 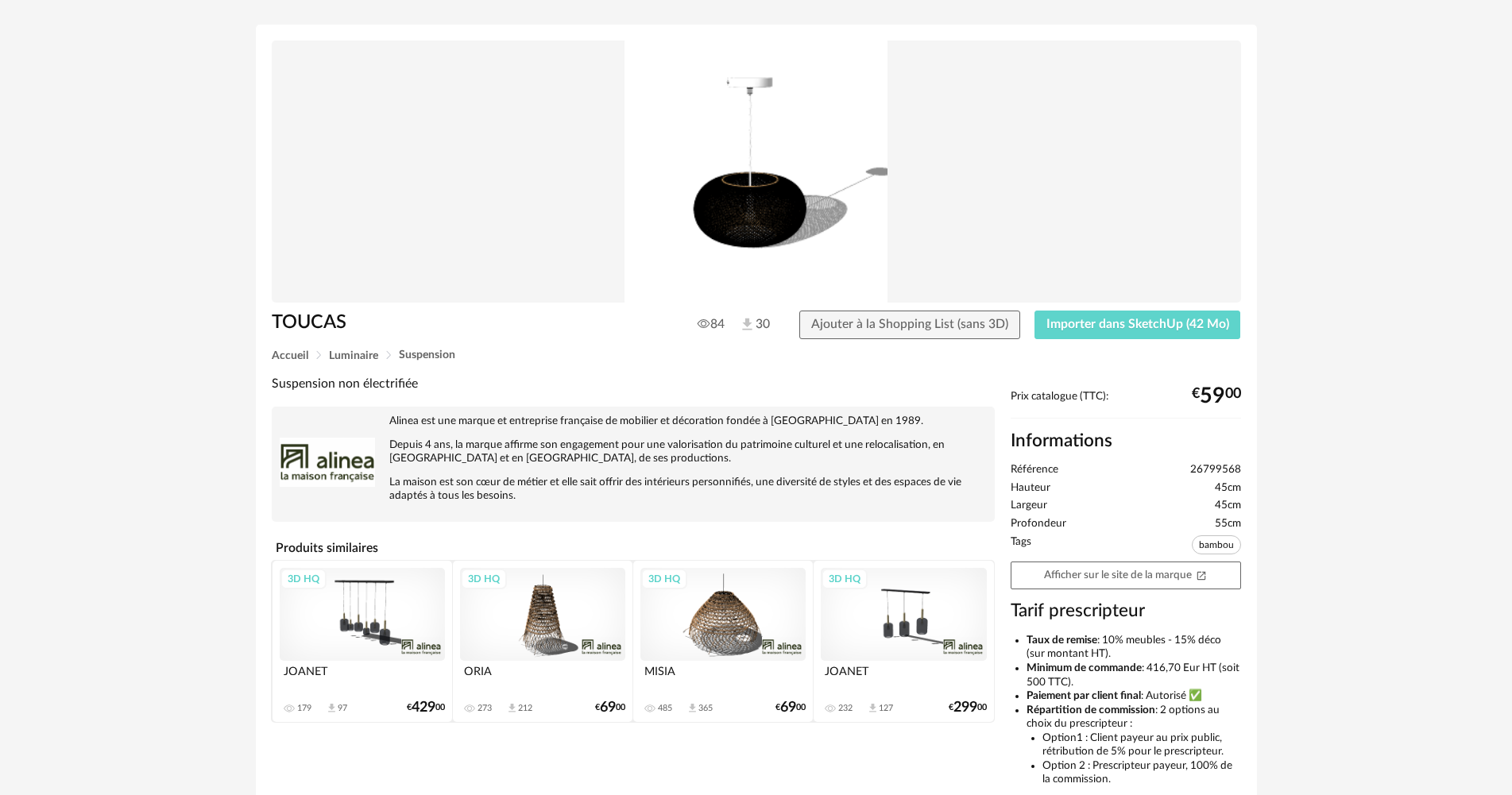 What do you see at coordinates (723, 641) in the screenshot?
I see `a: 3D HQ MISIA 485 Download icon 365 €6900` at bounding box center [723, 641].